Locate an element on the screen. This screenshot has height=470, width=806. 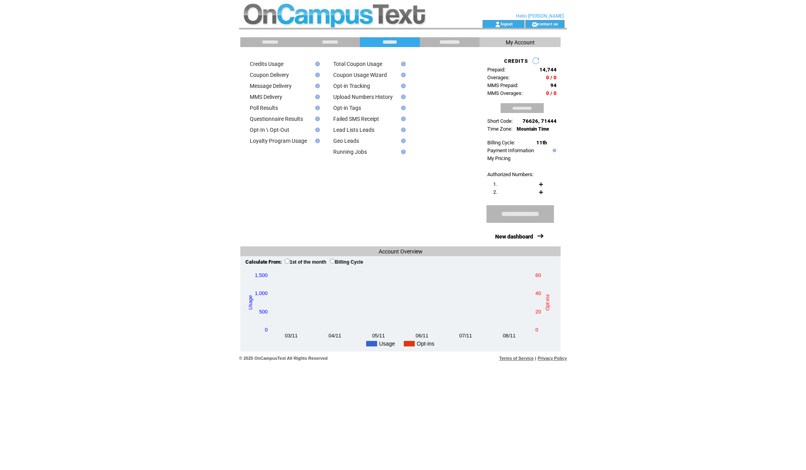
text: 500 is located at coordinates (263, 311).